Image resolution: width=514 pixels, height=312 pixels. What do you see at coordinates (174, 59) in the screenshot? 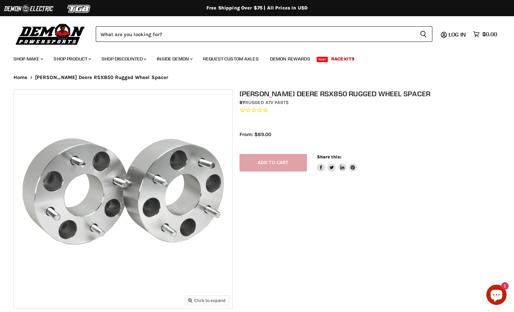
I see `a: Inside Demon` at bounding box center [174, 59].